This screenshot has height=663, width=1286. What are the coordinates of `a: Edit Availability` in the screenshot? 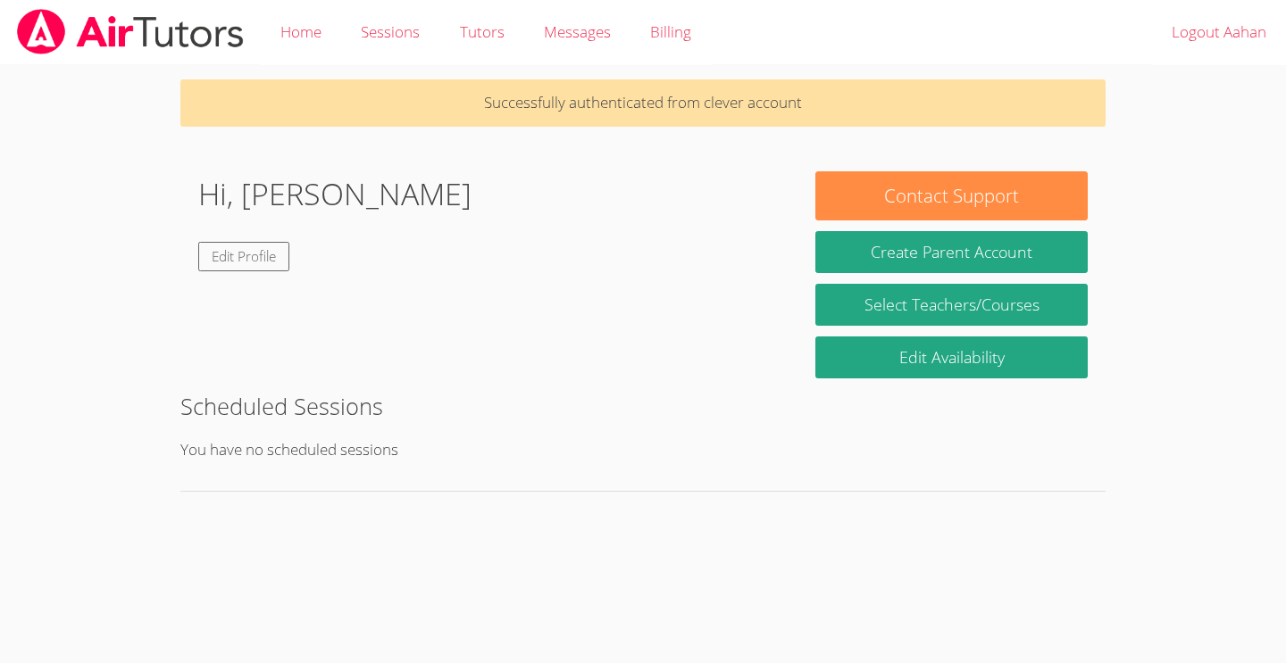 It's located at (951, 357).